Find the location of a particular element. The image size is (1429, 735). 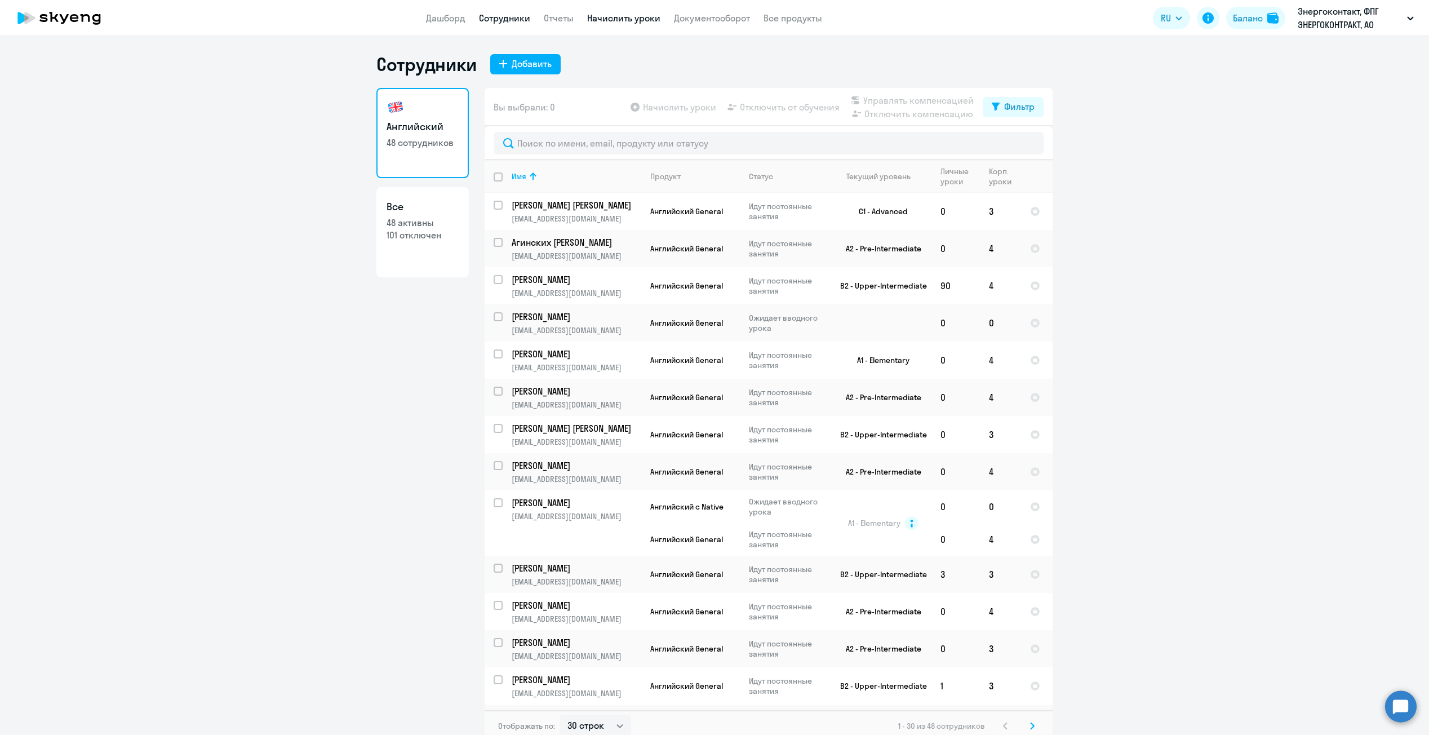

p: Энергоконтакт, ФПГ ЭНЕРГОКОНТРАКТ, АО is located at coordinates (1351, 18).